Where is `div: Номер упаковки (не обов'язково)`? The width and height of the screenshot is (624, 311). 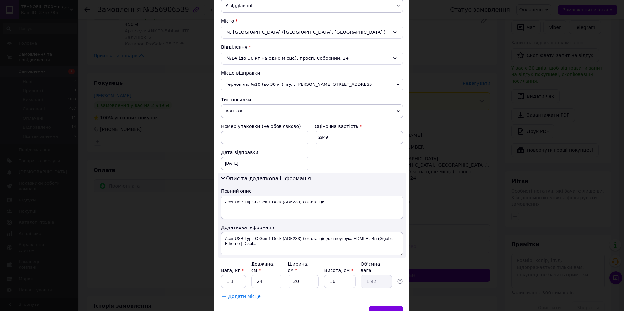 div: Номер упаковки (не обов'язково) is located at coordinates (265, 126).